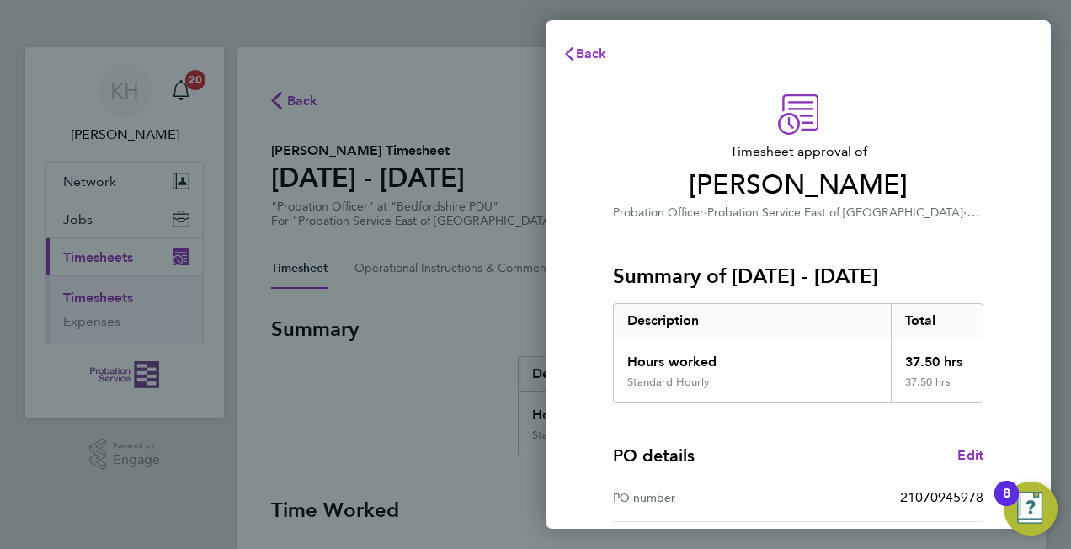 Image resolution: width=1071 pixels, height=549 pixels. I want to click on h4: PO details, so click(653, 456).